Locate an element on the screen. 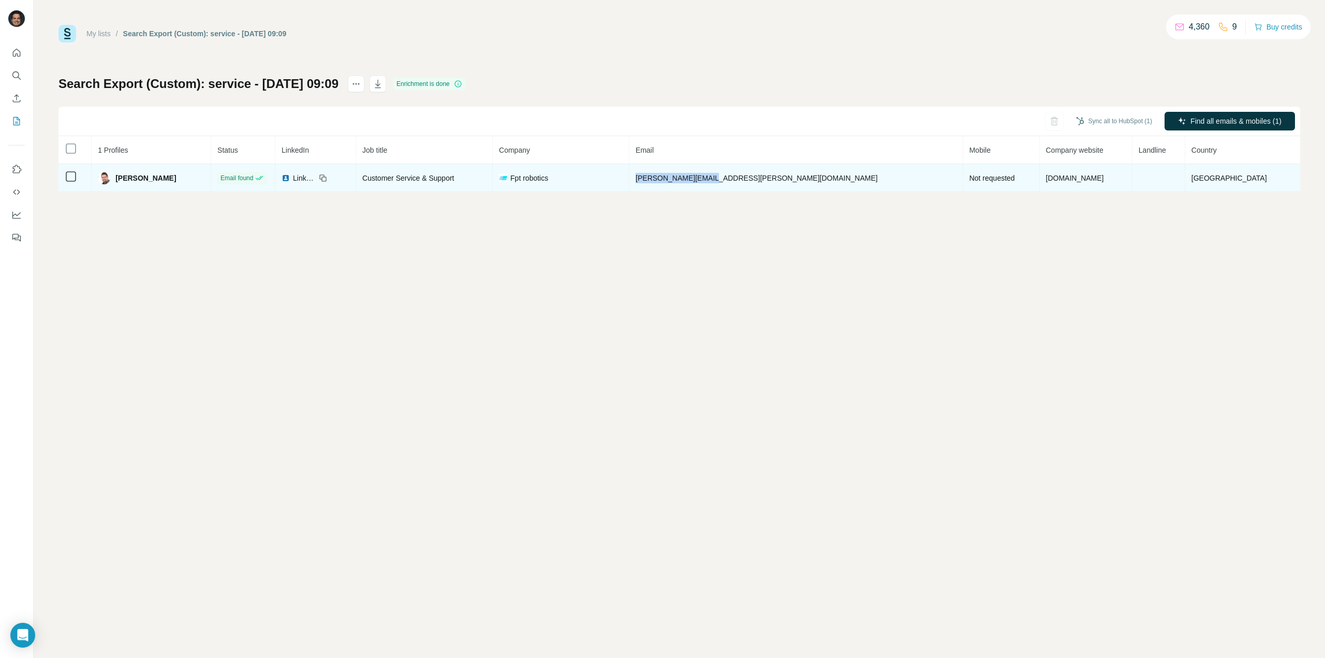 This screenshot has width=1325, height=658. span: Customer Service & Support is located at coordinates (408, 178).